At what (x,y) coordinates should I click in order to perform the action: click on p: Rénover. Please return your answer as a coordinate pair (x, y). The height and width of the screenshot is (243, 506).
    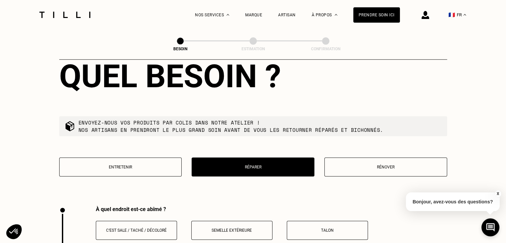
    Looking at the image, I should click on (385, 167).